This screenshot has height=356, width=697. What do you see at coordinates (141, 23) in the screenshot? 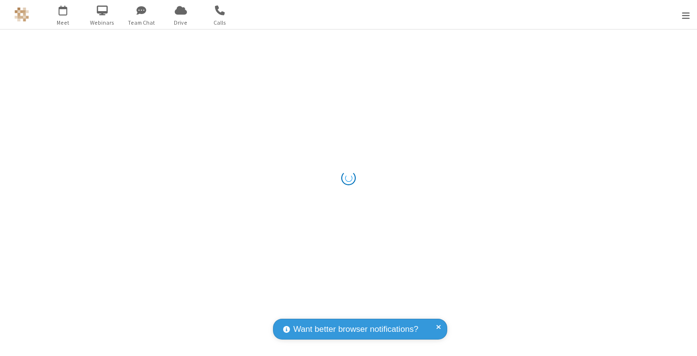
I see `span: Team Chat` at bounding box center [141, 23].